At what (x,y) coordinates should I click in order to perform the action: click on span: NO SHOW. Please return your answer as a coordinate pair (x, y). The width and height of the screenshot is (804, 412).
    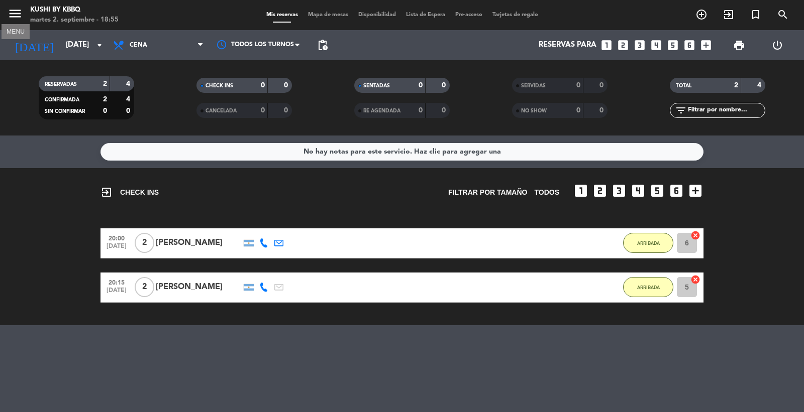
    Looking at the image, I should click on (534, 111).